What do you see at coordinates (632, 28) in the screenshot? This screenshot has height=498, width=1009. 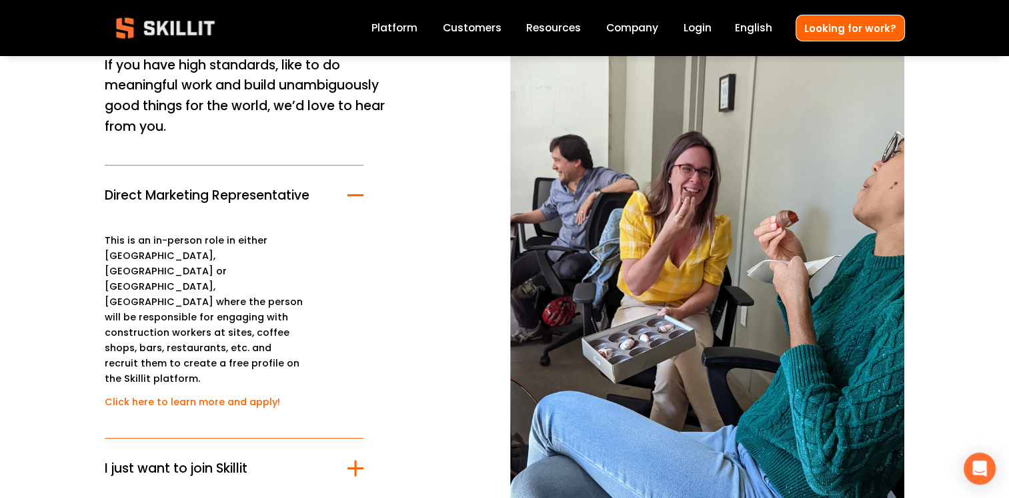 I see `a: Company` at bounding box center [632, 28].